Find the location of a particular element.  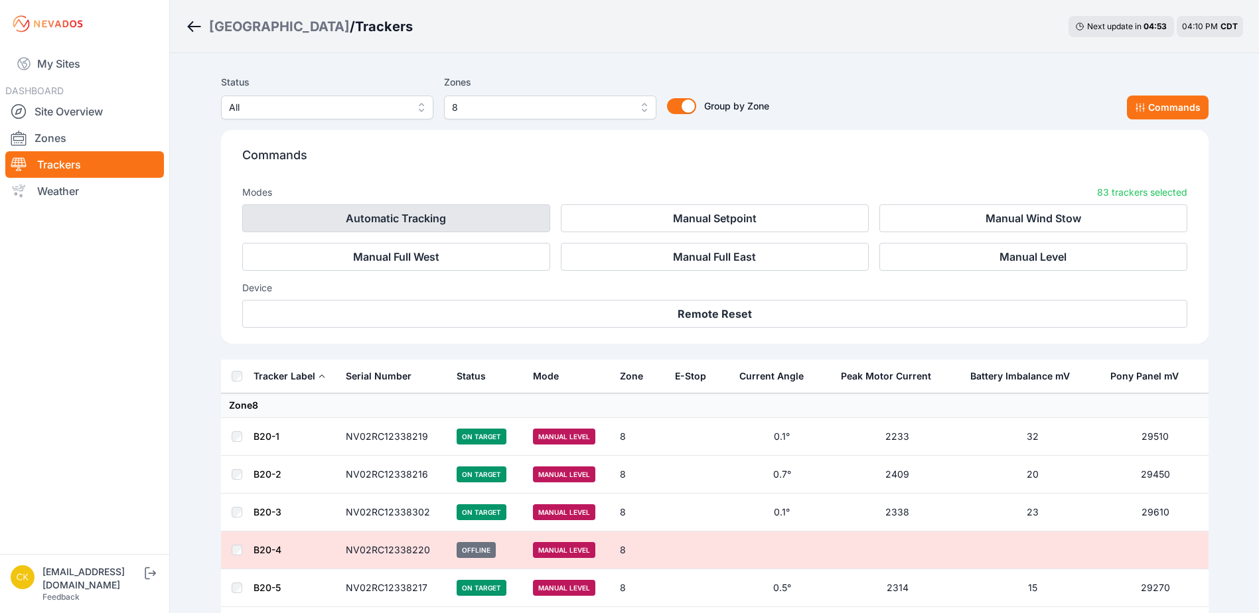

button: Serial Number is located at coordinates (384, 376).